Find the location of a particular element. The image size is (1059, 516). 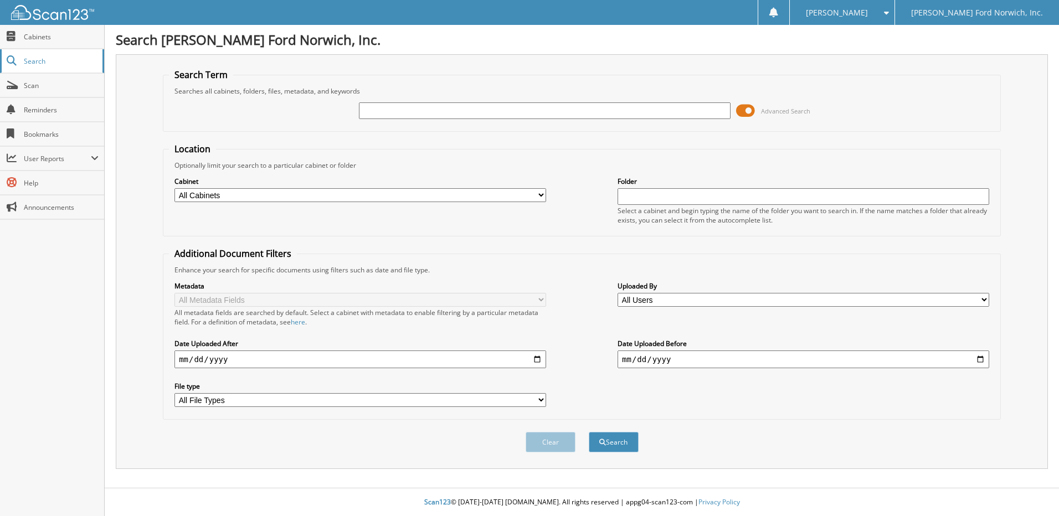

button: Clear is located at coordinates (551, 442).